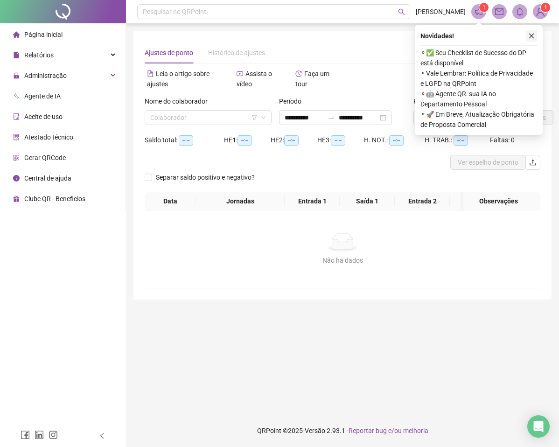 Image resolution: width=559 pixels, height=447 pixels. Describe the element at coordinates (394, 140) in the screenshot. I see `div: H. NOT.:` at that location.